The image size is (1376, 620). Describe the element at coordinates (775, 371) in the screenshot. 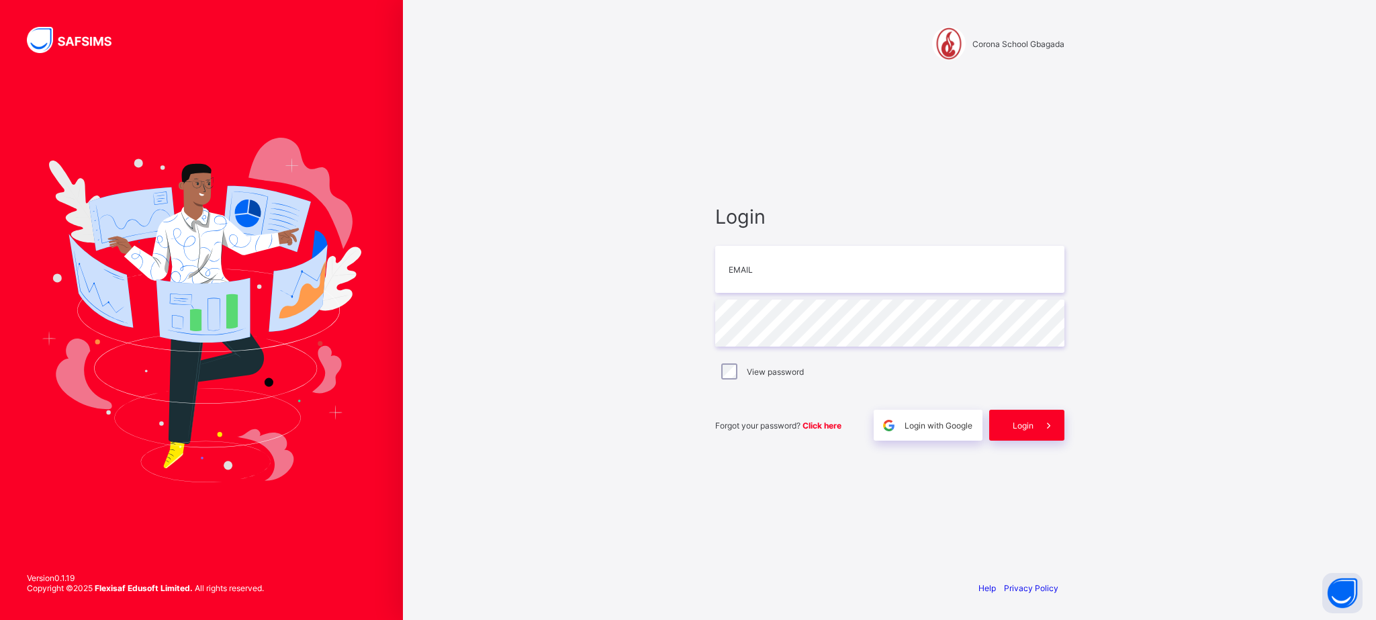

I see `label: View password` at that location.